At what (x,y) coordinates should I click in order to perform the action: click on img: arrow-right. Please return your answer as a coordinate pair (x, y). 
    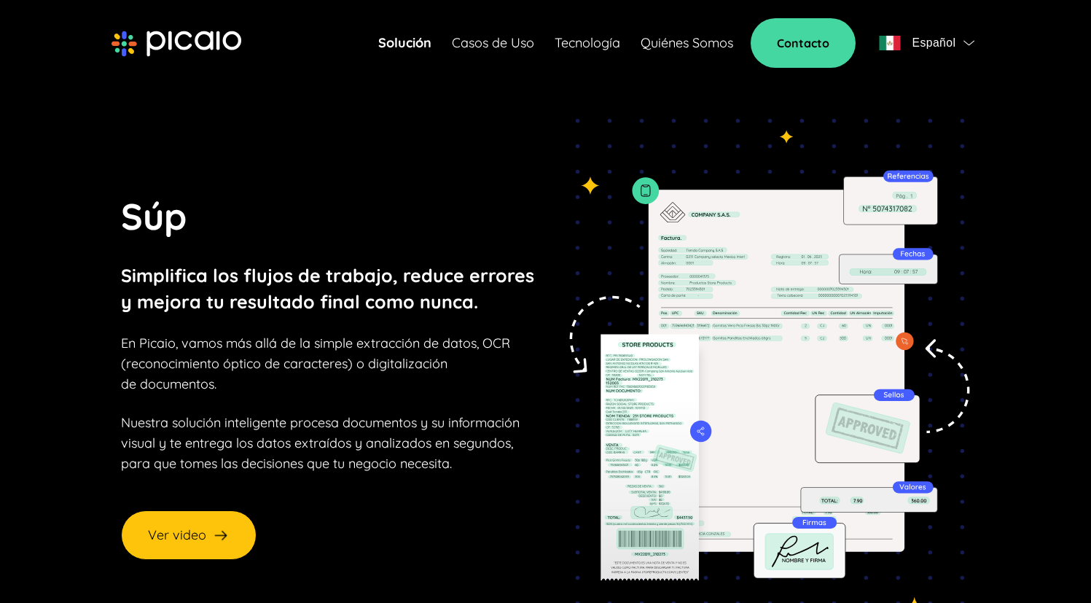
    Looking at the image, I should click on (221, 535).